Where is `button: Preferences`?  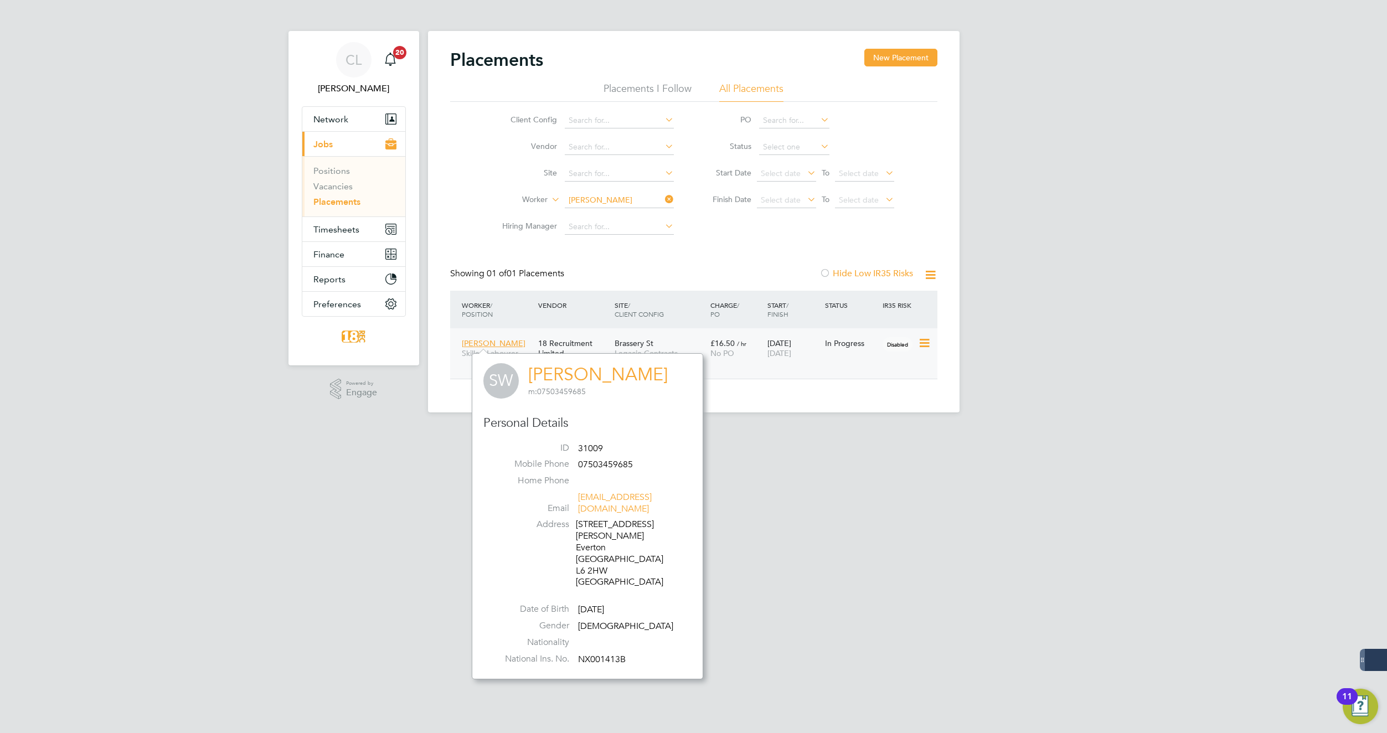
button: Preferences is located at coordinates (354, 304).